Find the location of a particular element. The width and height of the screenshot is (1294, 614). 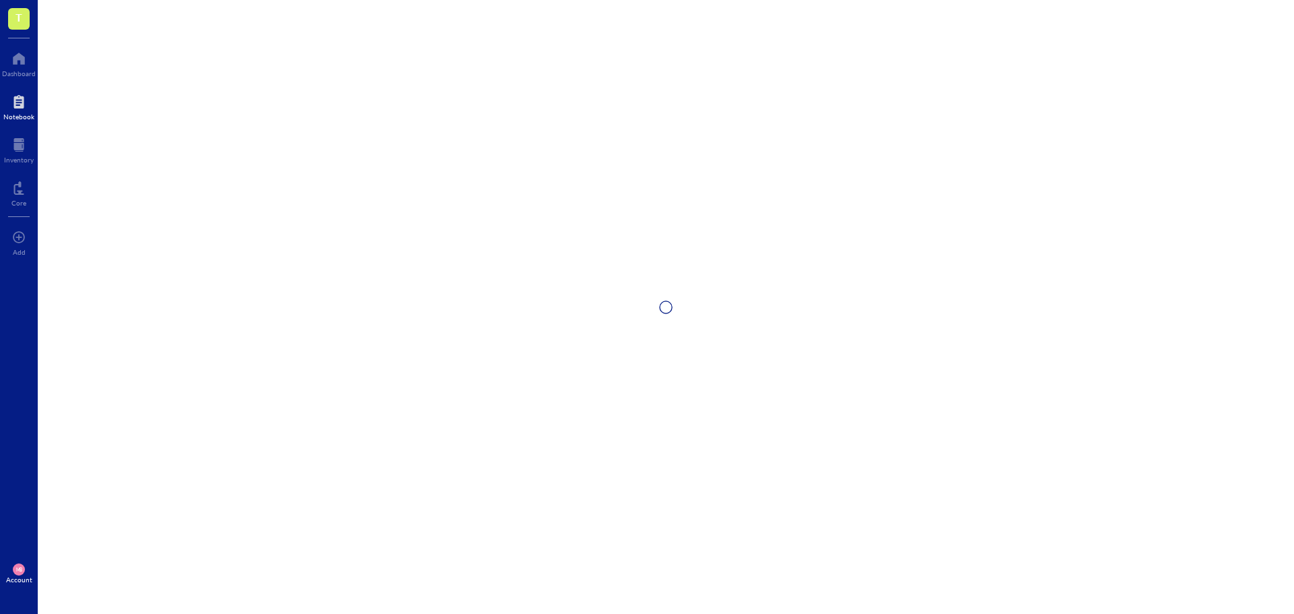

div: Add is located at coordinates (19, 252).